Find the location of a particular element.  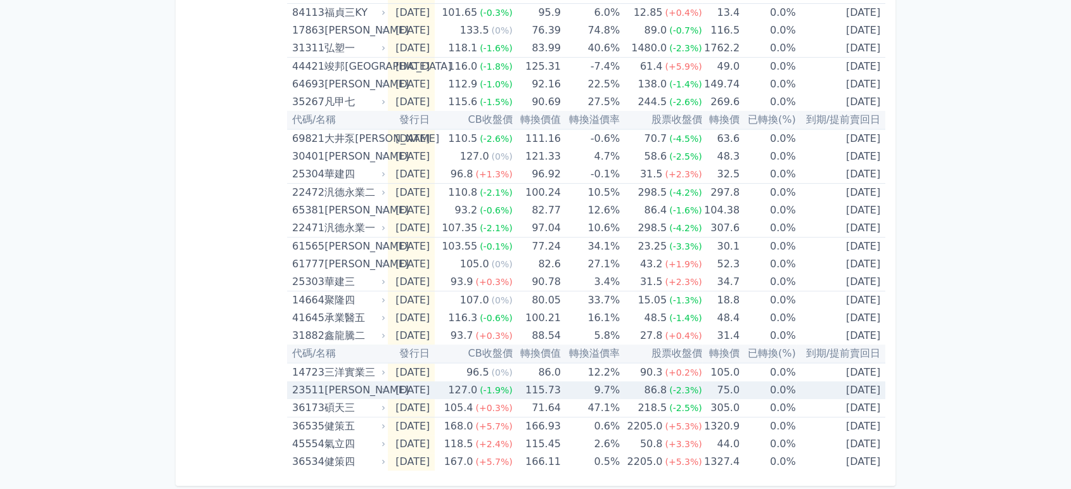

td: 63.6 is located at coordinates (720, 138).